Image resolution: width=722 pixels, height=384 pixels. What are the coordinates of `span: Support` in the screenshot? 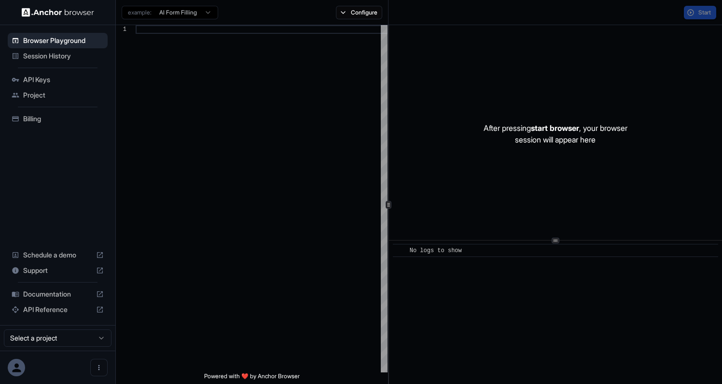 It's located at (57, 270).